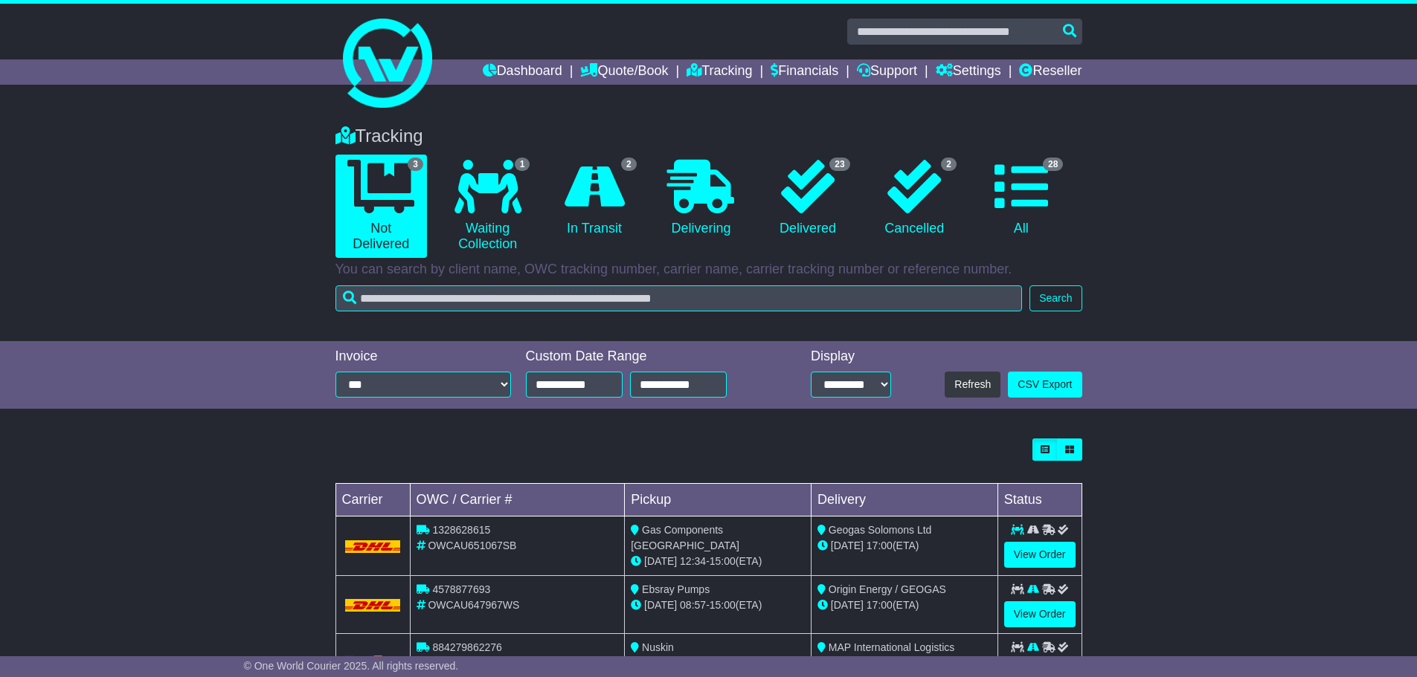 The width and height of the screenshot is (1417, 677). Describe the element at coordinates (709, 136) in the screenshot. I see `div: Tracking` at that location.